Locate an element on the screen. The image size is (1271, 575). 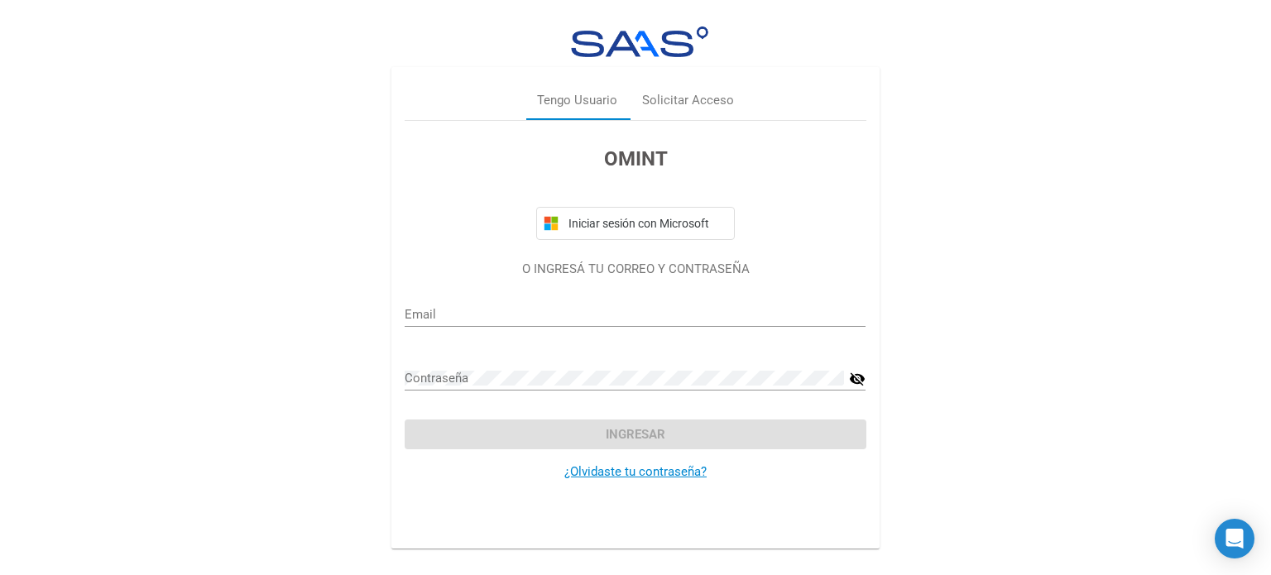
div: Solicitar Acceso is located at coordinates (688, 100).